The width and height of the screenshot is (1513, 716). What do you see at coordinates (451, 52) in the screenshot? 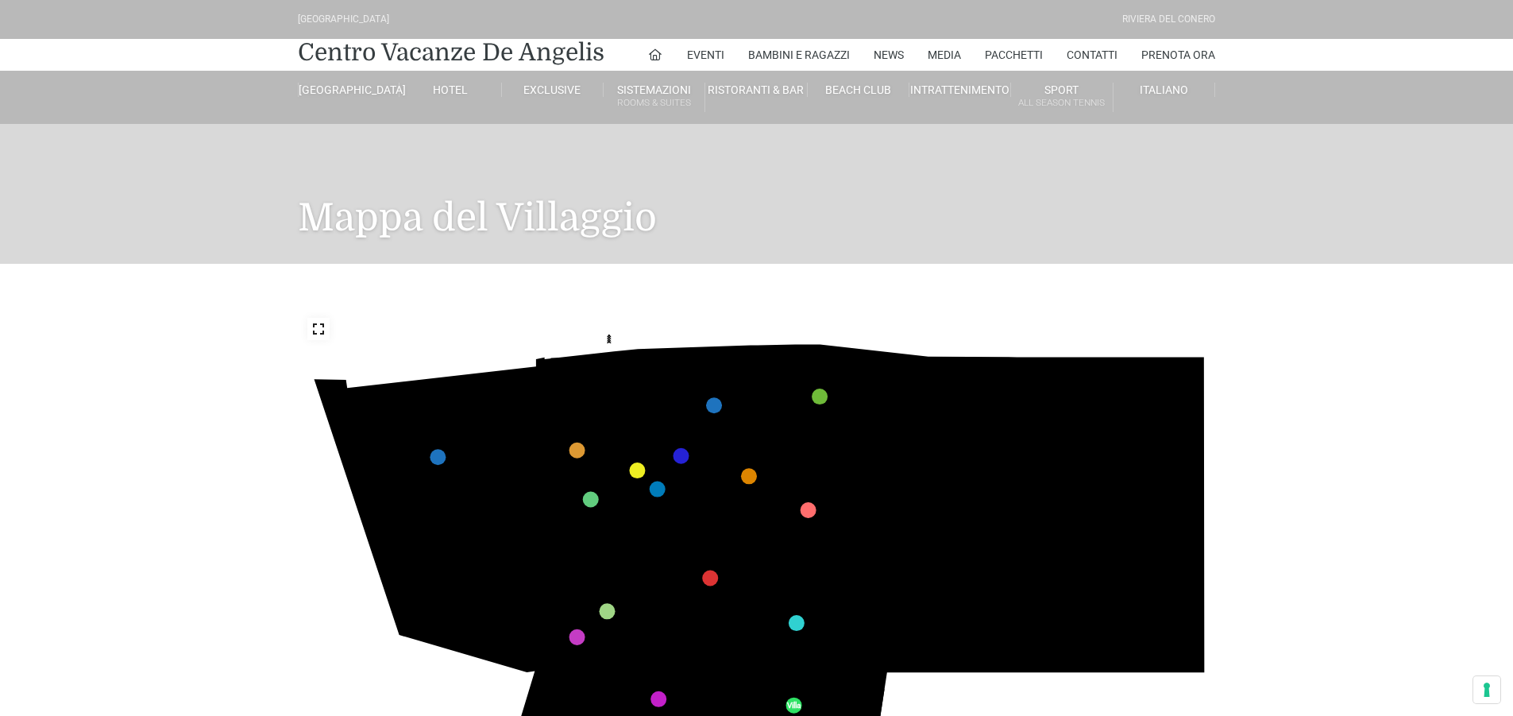
I see `a: Centro Vacanze De Angelis` at bounding box center [451, 52].